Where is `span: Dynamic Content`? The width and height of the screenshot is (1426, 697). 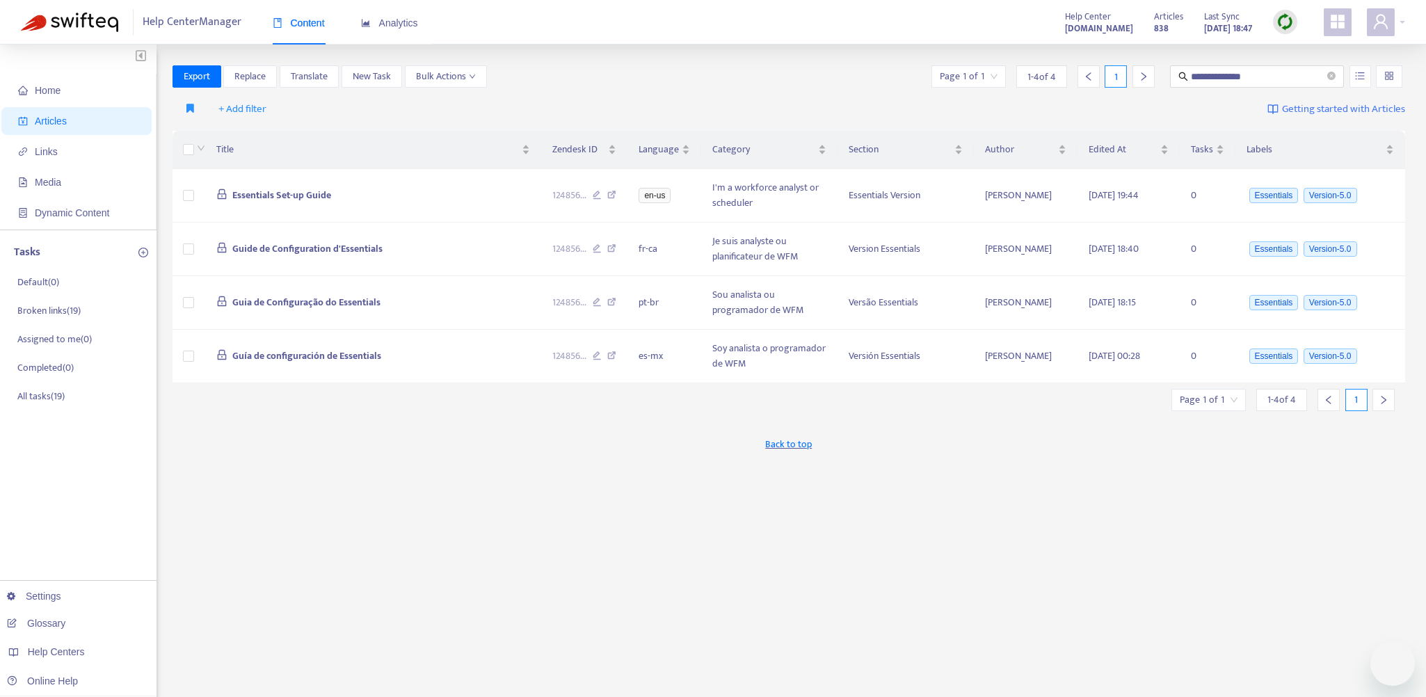 span: Dynamic Content is located at coordinates (72, 213).